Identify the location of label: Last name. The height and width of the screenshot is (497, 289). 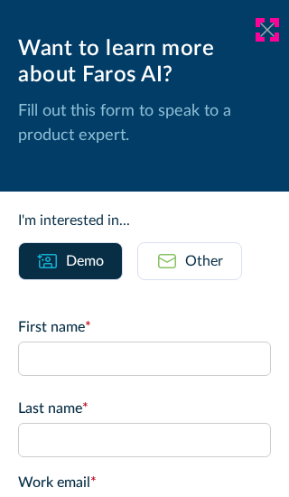
(145, 409).